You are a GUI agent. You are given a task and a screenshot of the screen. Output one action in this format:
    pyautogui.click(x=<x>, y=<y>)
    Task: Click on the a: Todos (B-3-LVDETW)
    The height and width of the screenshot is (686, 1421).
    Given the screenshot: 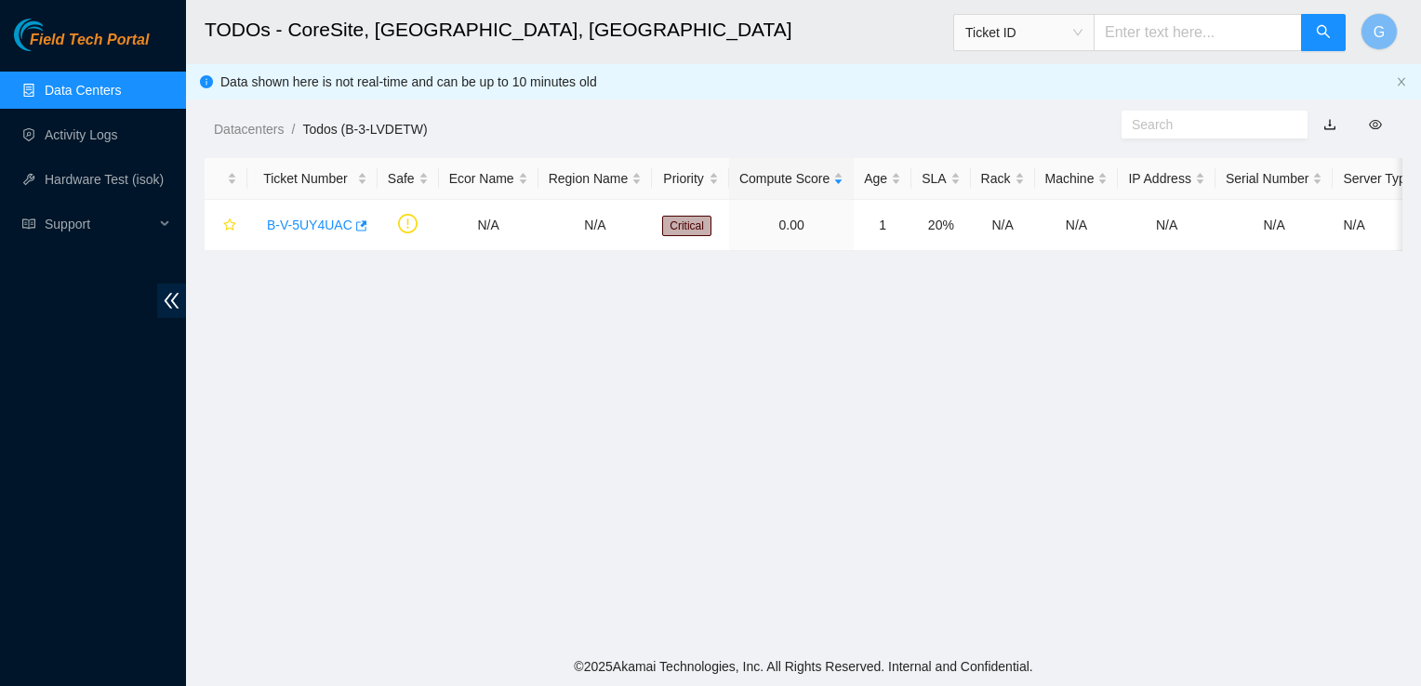 What is the action you would take?
    pyautogui.click(x=365, y=129)
    